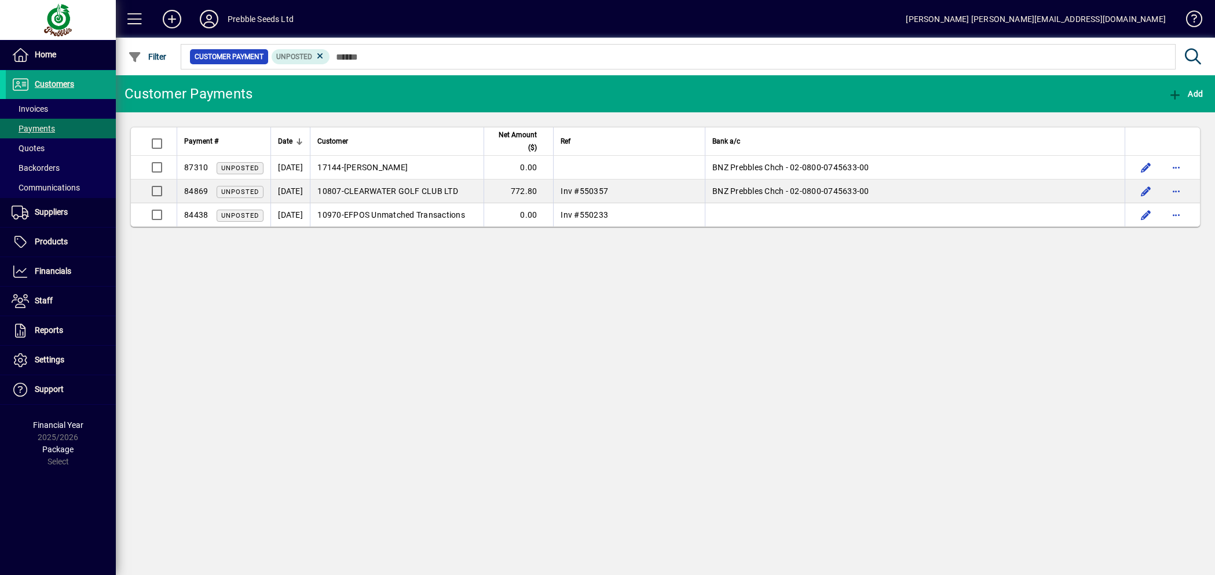  Describe the element at coordinates (188, 94) in the screenshot. I see `div: Customer Payments` at that location.